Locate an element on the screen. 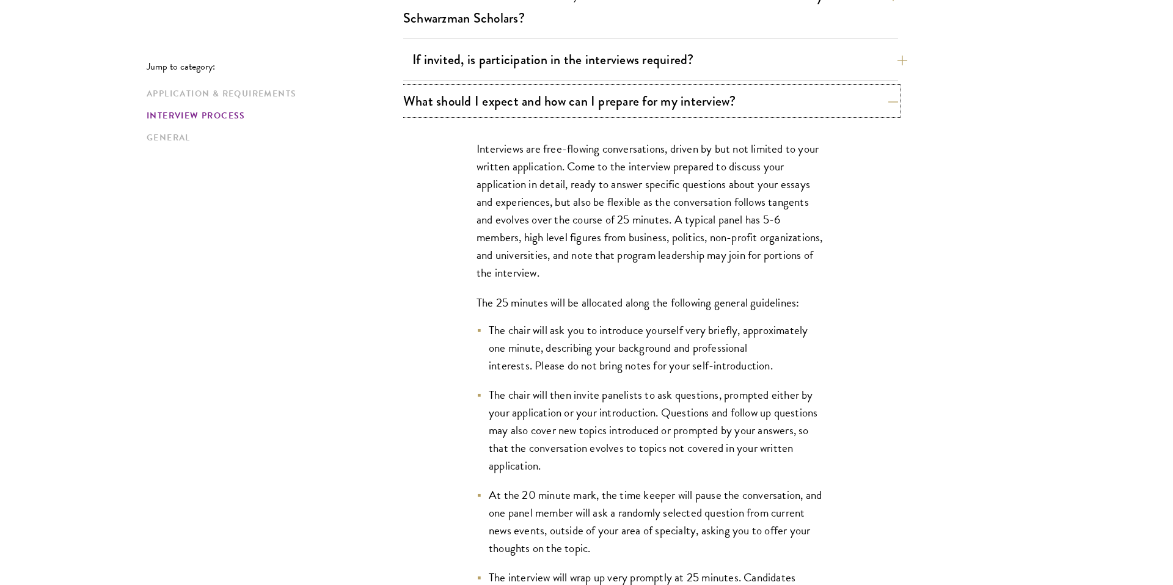 This screenshot has width=1173, height=585. a: Interview Process is located at coordinates (271, 115).